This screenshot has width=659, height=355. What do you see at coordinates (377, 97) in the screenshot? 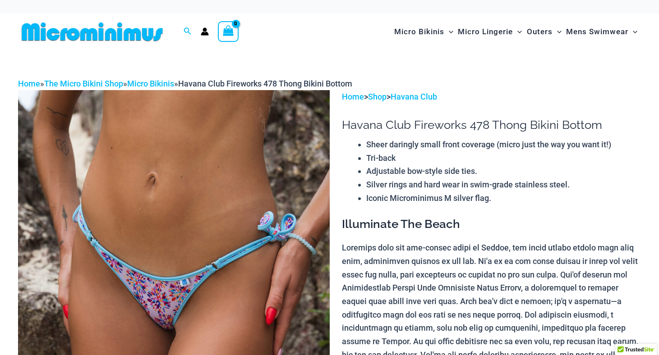
I see `a: Shop` at bounding box center [377, 97].